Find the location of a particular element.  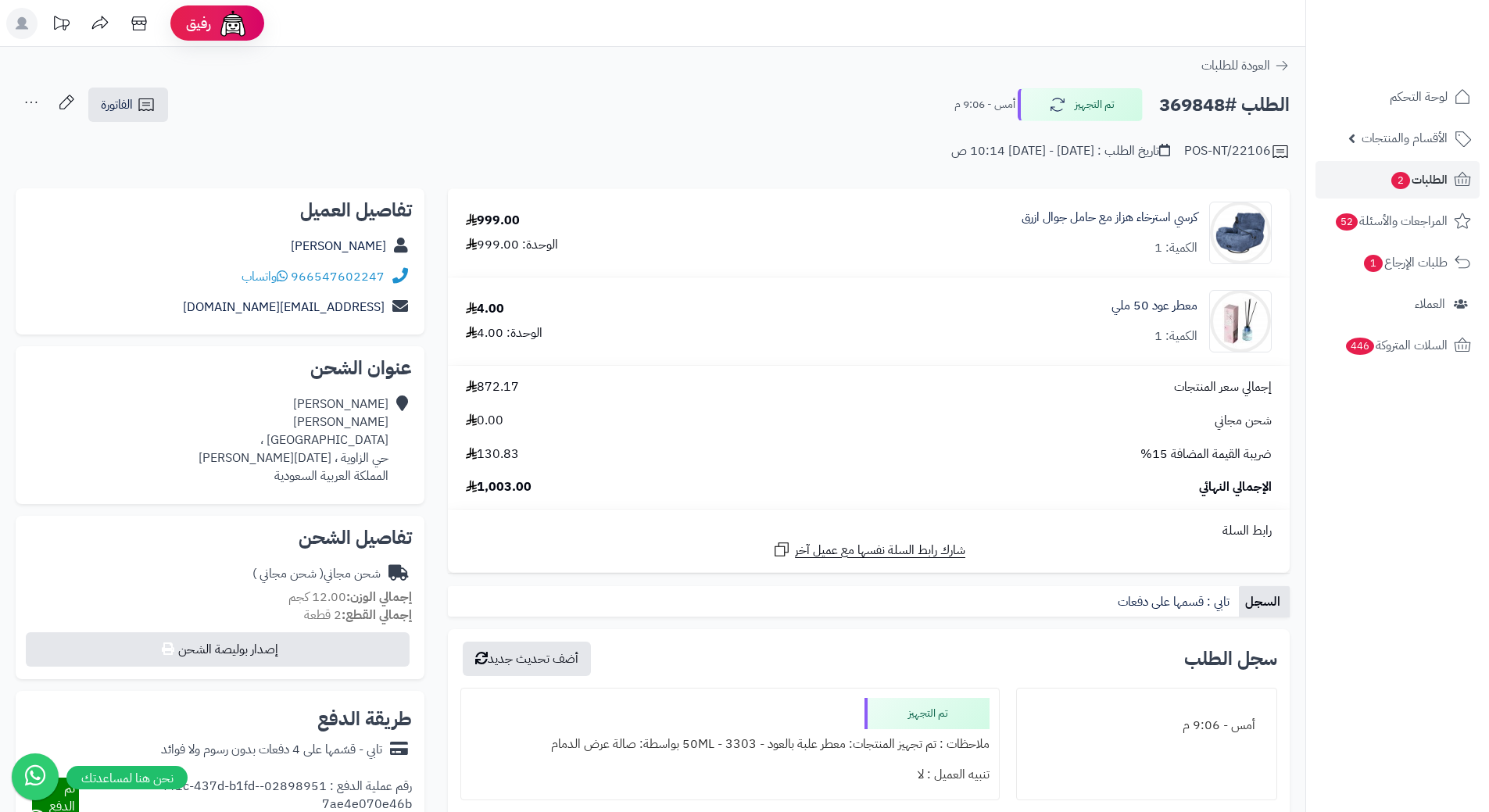

h2: تفاصيل العميل is located at coordinates (219, 210).